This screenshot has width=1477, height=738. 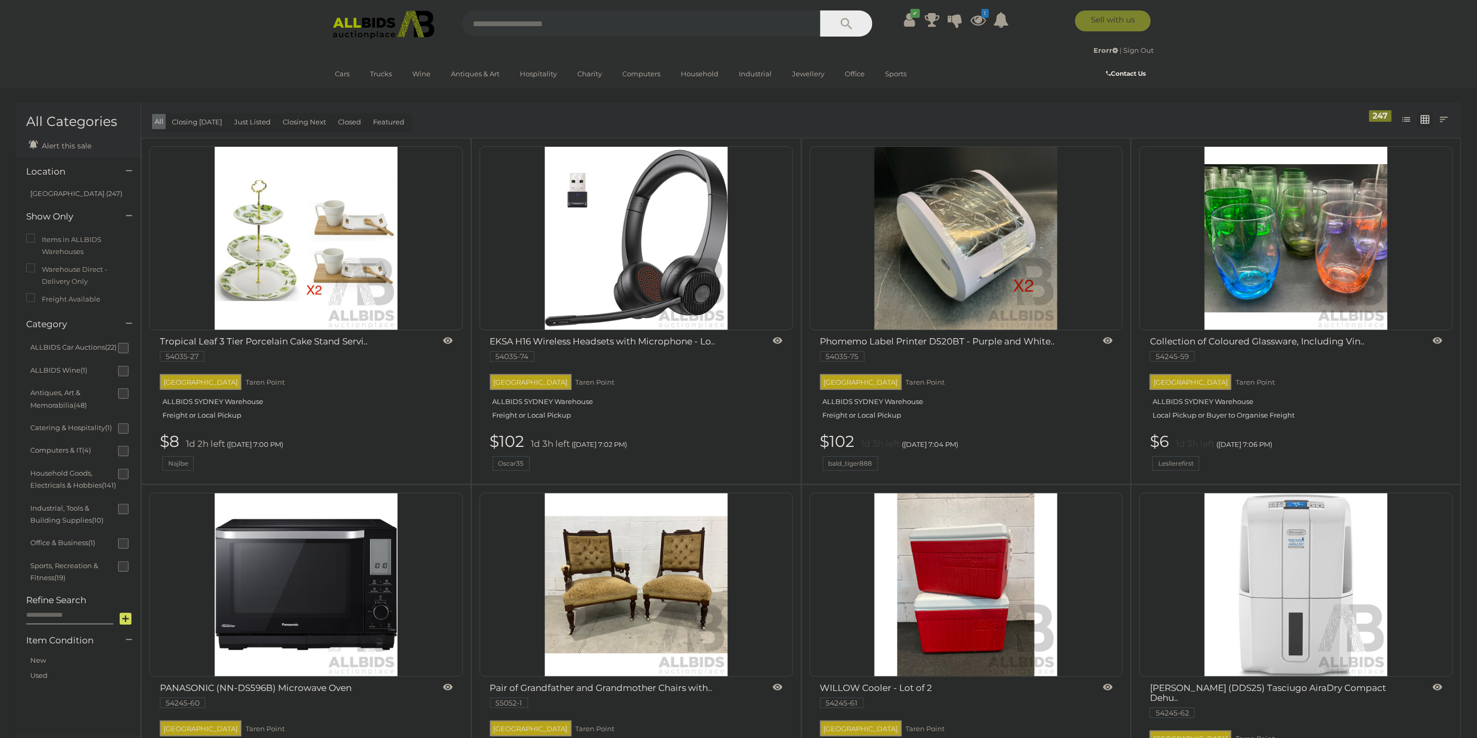 What do you see at coordinates (756, 74) in the screenshot?
I see `a: Industrial` at bounding box center [756, 74].